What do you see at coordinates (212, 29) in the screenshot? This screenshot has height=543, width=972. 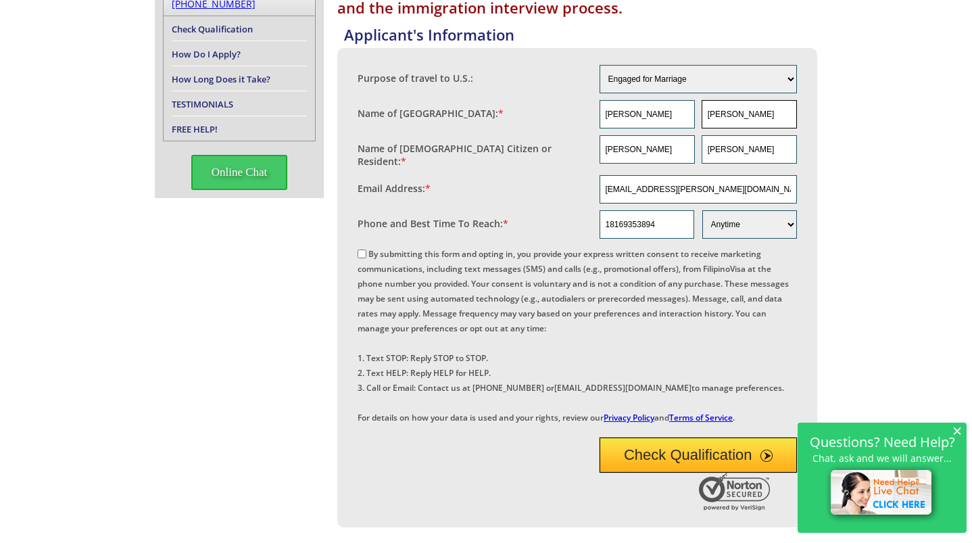 I see `a: Check Qualification` at bounding box center [212, 29].